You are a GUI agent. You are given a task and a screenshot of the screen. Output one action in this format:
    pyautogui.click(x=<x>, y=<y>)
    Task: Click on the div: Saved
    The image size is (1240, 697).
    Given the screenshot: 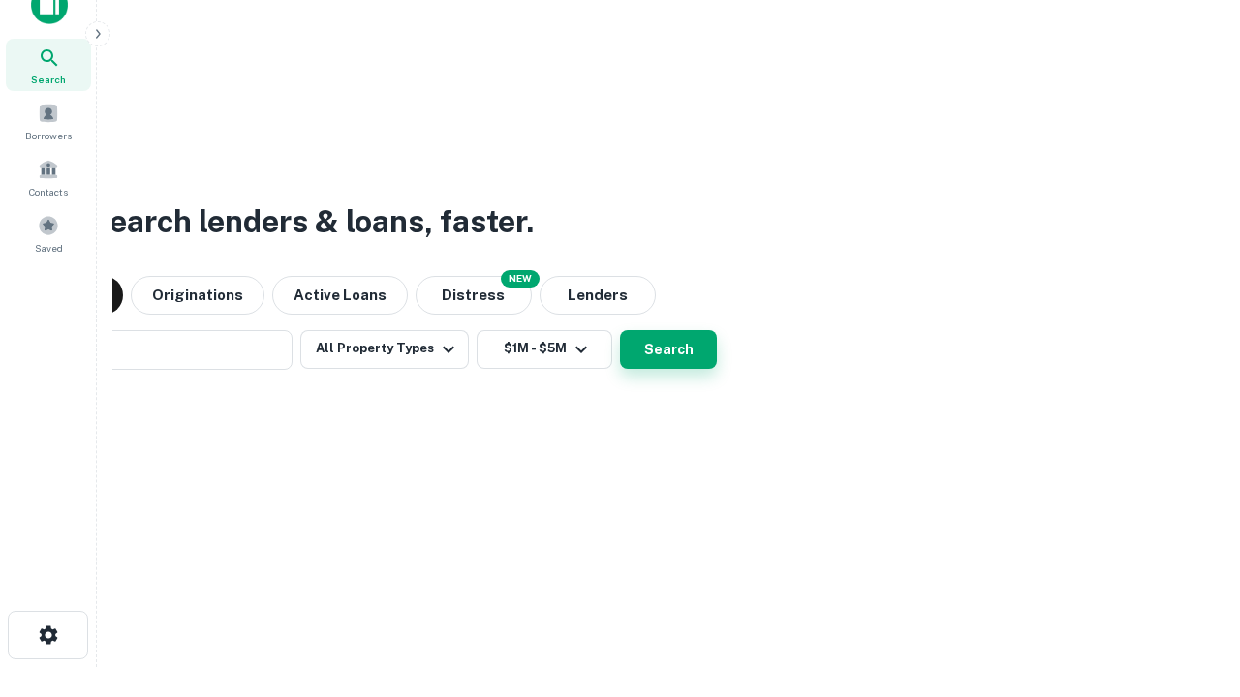 What is the action you would take?
    pyautogui.click(x=48, y=233)
    